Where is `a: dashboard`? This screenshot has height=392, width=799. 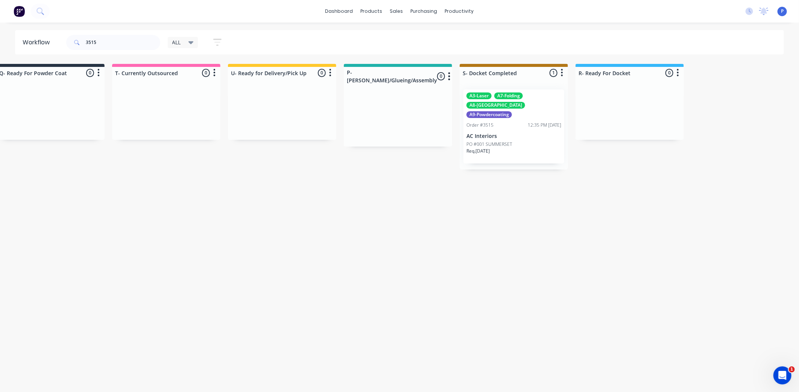
a: dashboard is located at coordinates (339, 11).